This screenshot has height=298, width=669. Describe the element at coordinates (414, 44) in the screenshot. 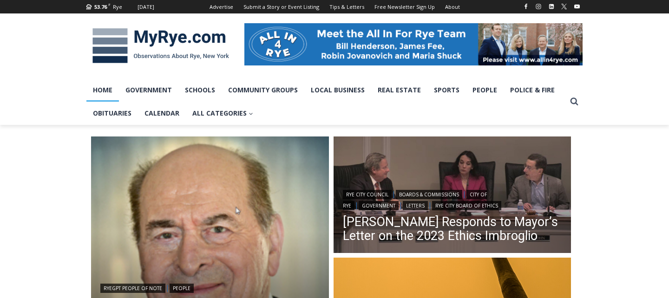

I see `a: All in for Rye` at that location.